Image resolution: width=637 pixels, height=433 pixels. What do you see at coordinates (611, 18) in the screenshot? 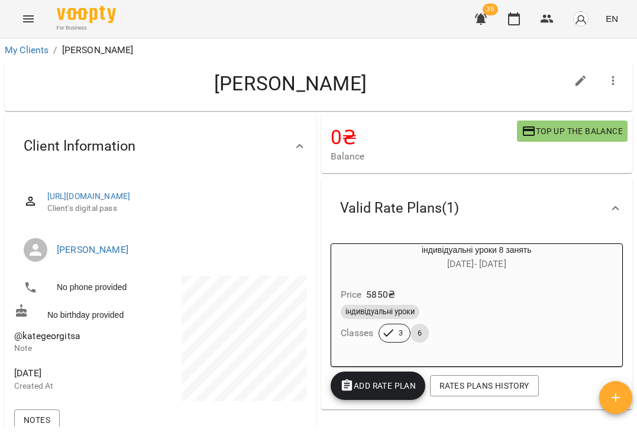
I see `span: EN` at bounding box center [611, 18].